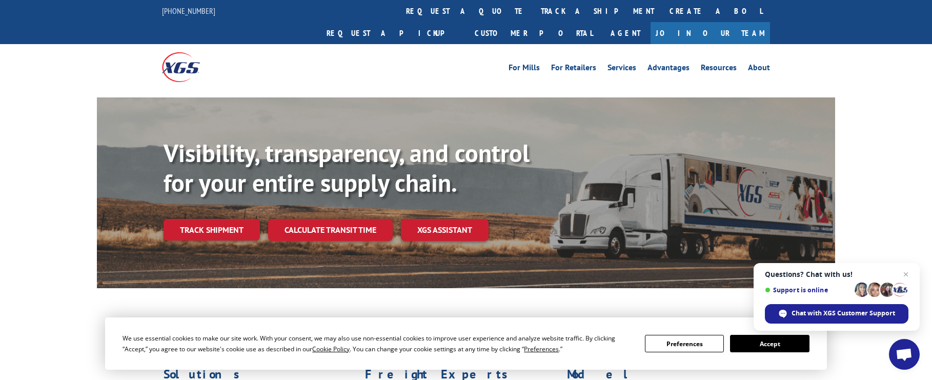 Image resolution: width=932 pixels, height=380 pixels. I want to click on a: Join Our Team, so click(710, 33).